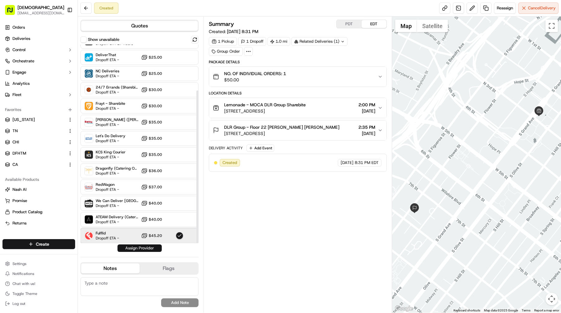  I want to click on img: 1724597045416-56b7ee45-8013-43a0-a6f9-03cb97ddad50, so click(19, 65).